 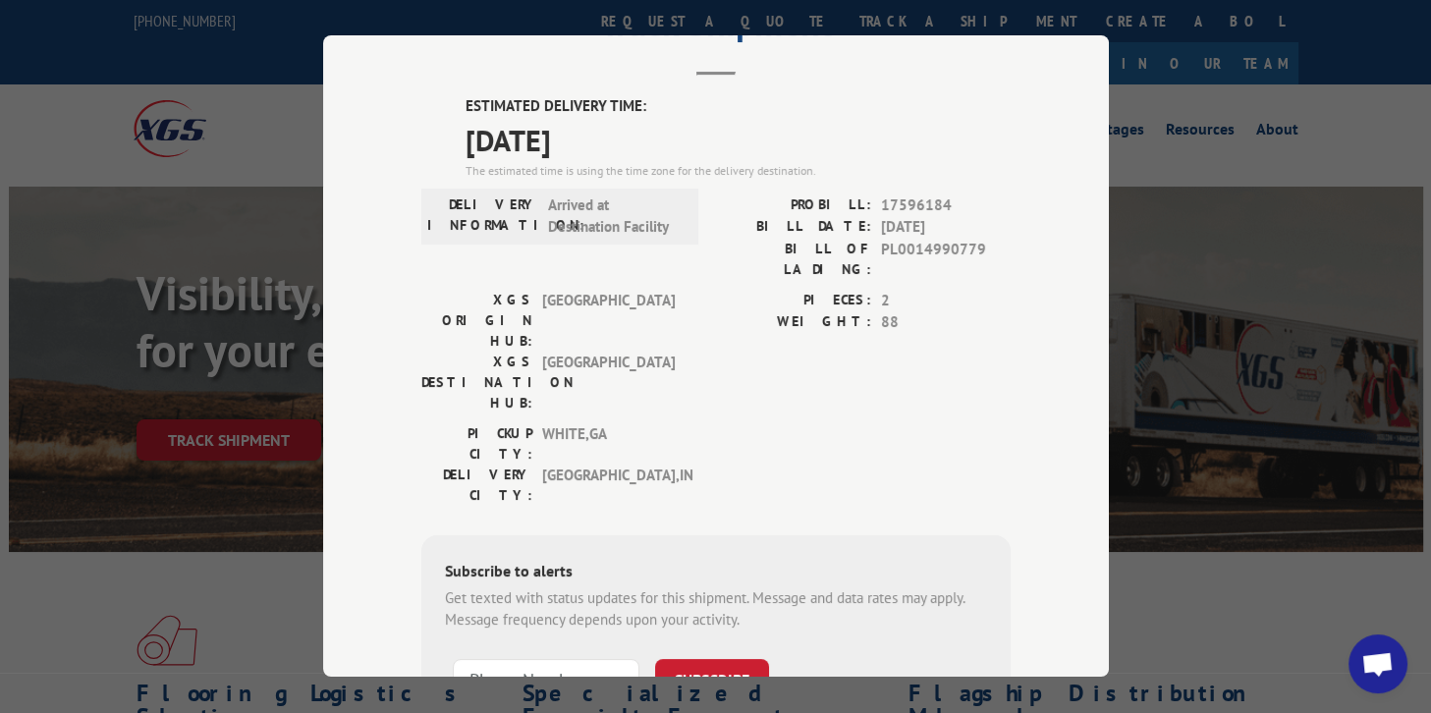 I want to click on label: WEIGHT:, so click(x=794, y=322).